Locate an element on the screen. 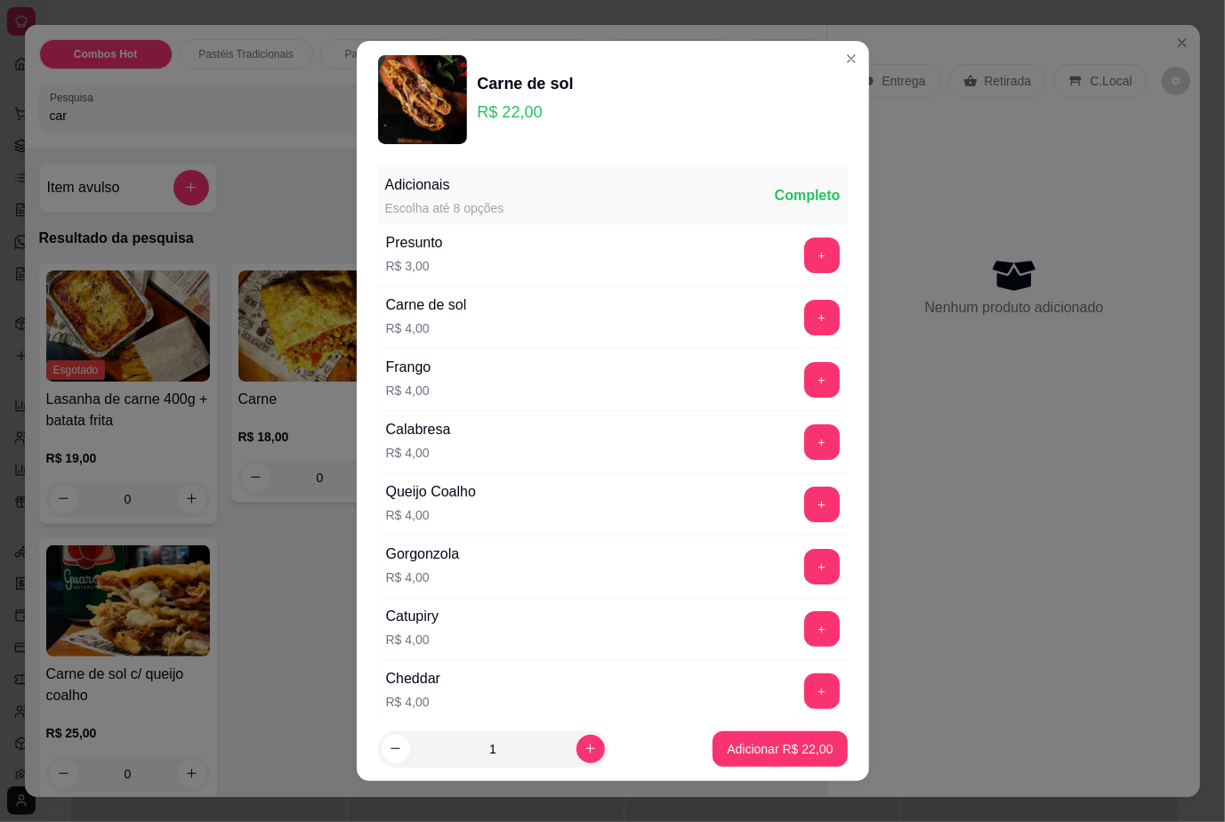  button: decrease-product-quantity is located at coordinates (396, 749).